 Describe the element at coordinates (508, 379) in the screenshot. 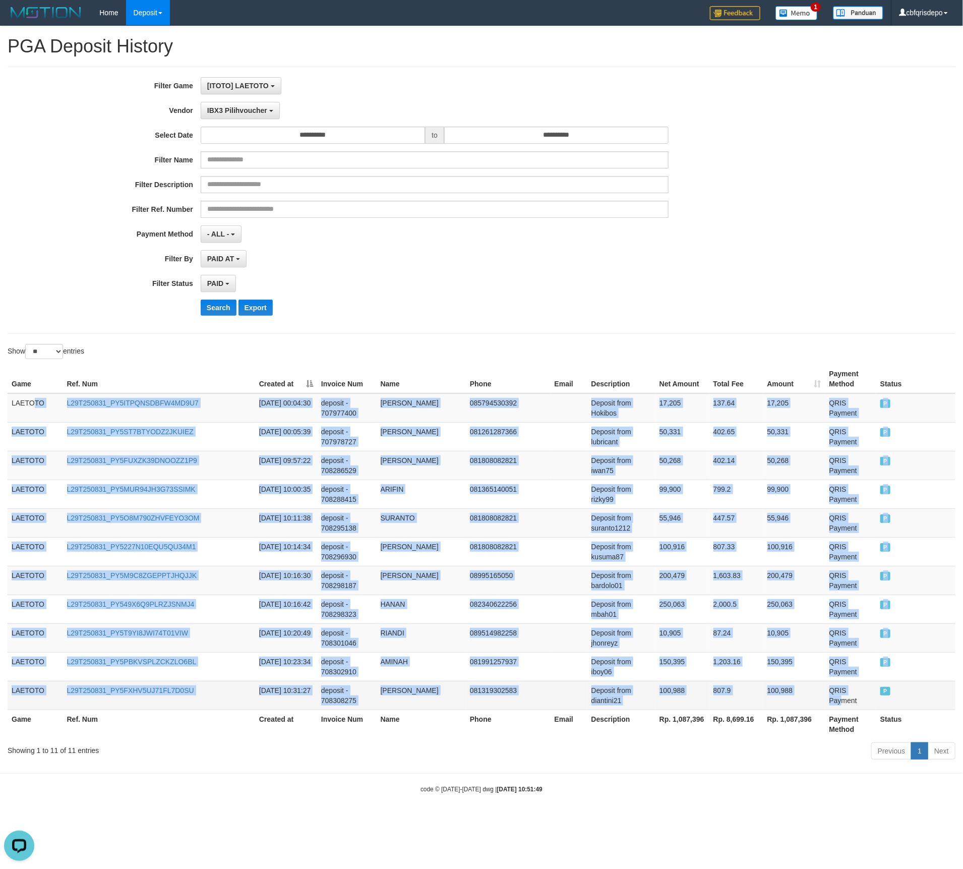

I see `th: Phone` at that location.